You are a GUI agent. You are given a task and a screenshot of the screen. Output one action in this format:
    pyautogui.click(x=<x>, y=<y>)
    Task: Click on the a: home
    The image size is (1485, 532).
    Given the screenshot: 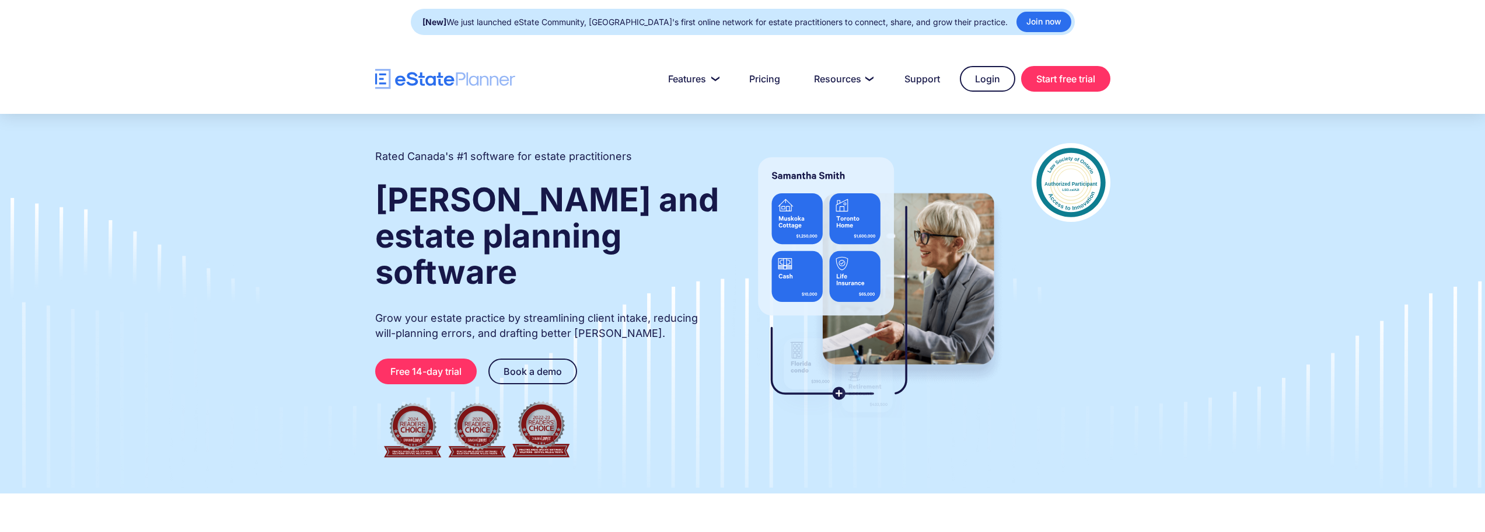 What is the action you would take?
    pyautogui.click(x=445, y=79)
    